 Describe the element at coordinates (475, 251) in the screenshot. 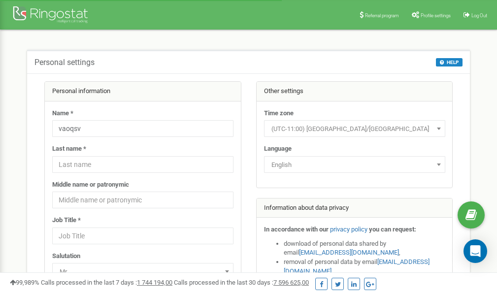

I see `div: Open Intercom Messenger` at that location.